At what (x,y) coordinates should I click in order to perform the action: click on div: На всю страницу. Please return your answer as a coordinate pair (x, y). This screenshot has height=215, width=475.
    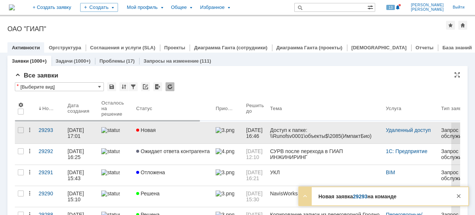
    Looking at the image, I should click on (457, 75).